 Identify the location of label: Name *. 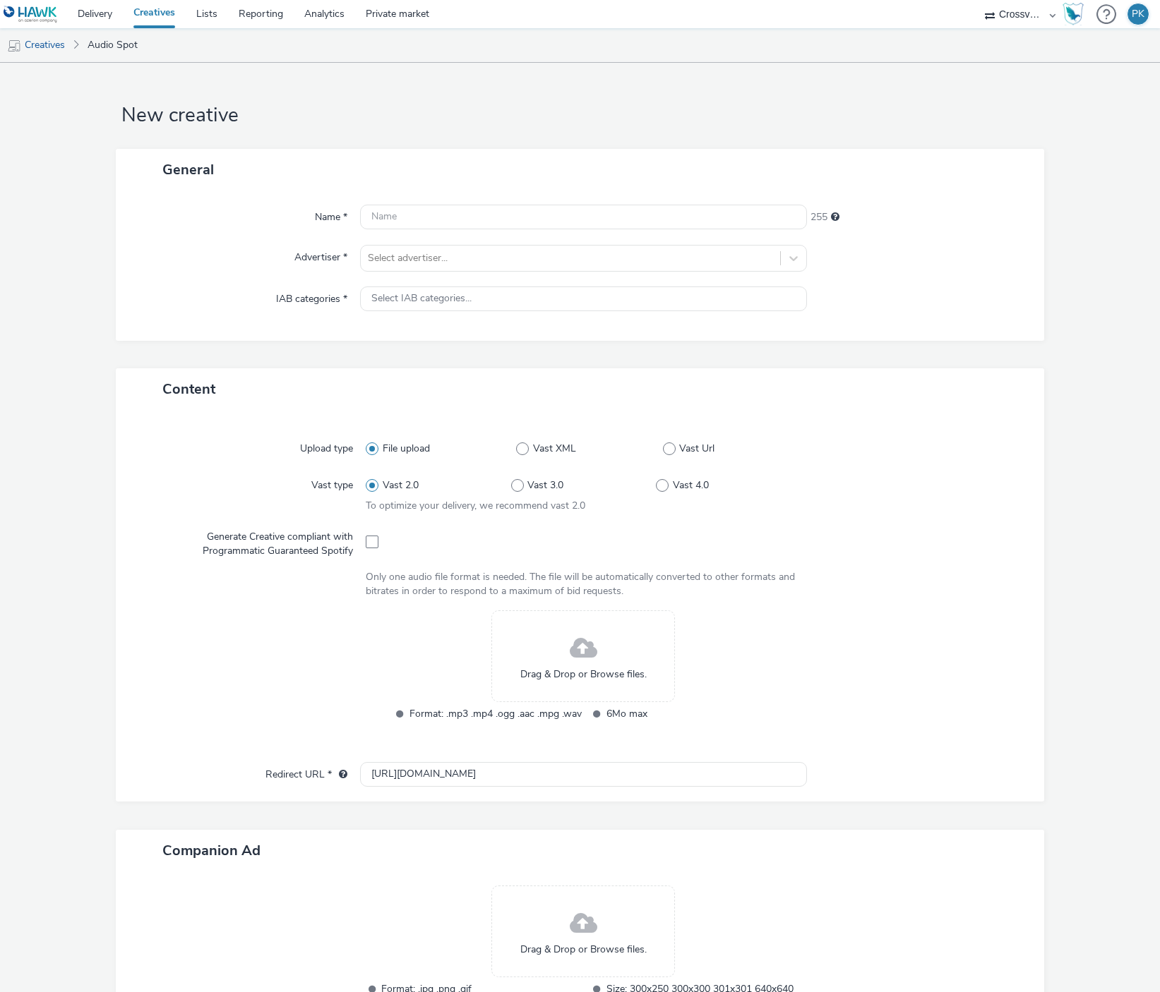
(331, 215).